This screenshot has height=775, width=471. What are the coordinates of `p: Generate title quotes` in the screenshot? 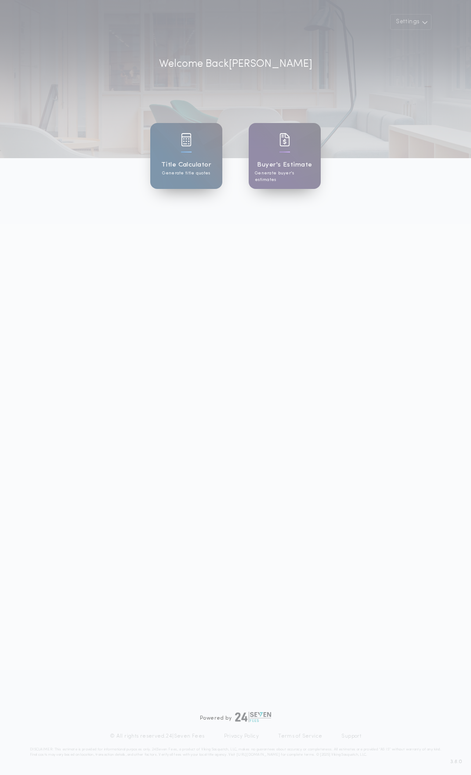 It's located at (186, 173).